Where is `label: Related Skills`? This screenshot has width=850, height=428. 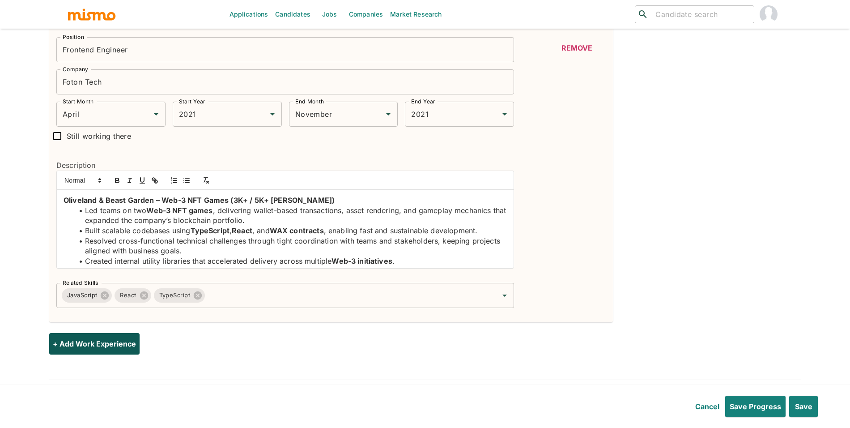
label: Related Skills is located at coordinates (81, 282).